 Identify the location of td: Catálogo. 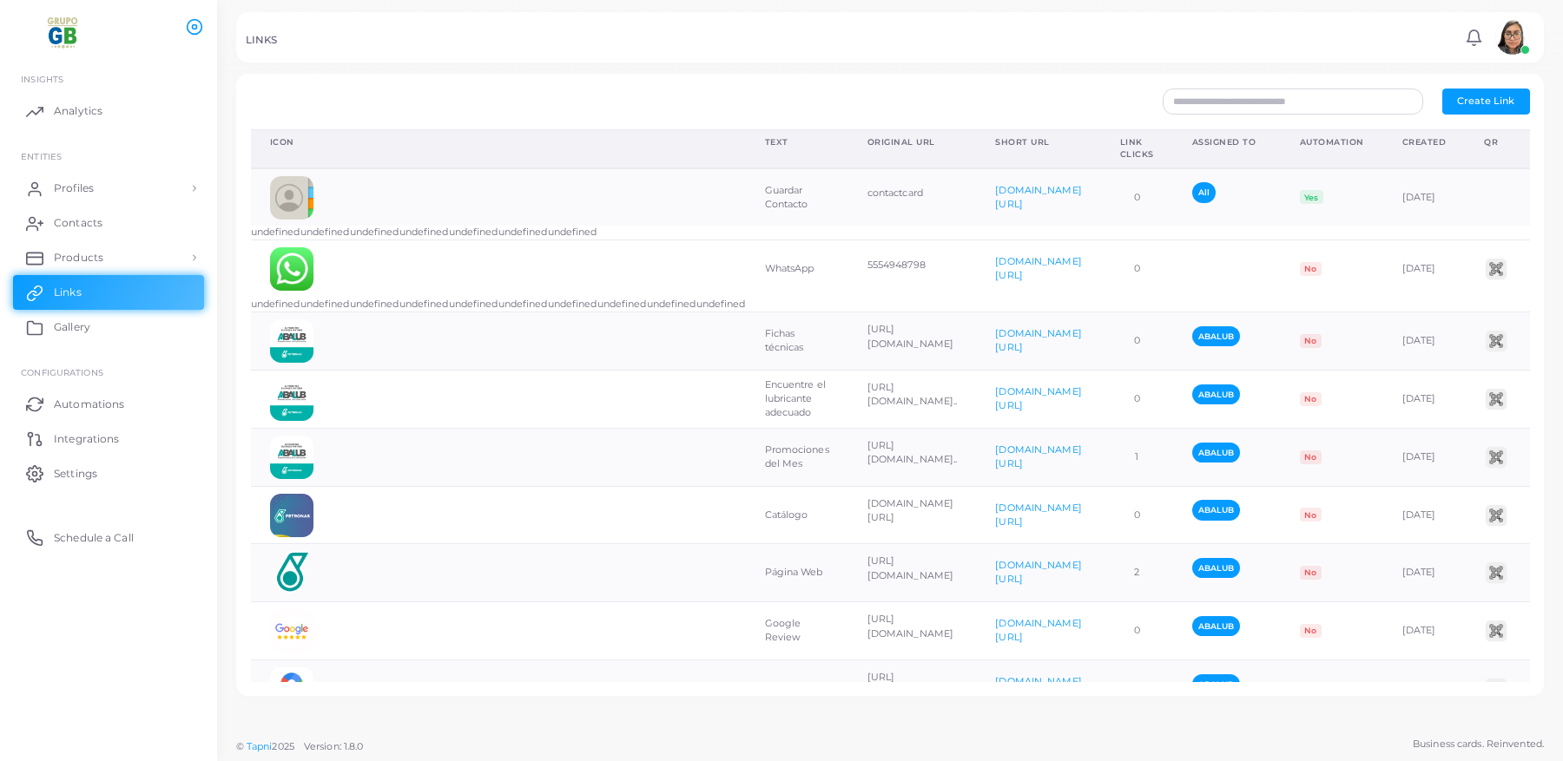
(797, 515).